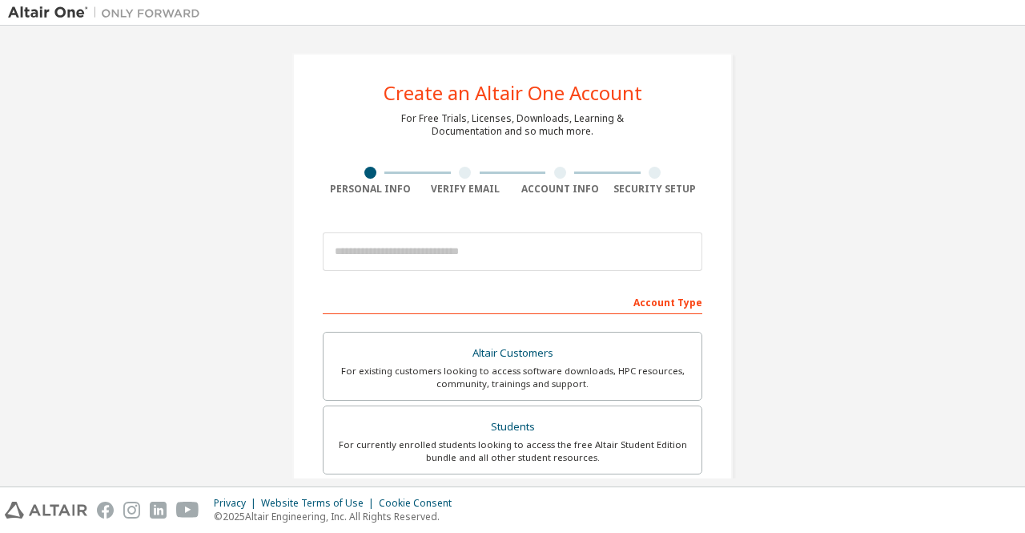 Image resolution: width=1025 pixels, height=533 pixels. Describe the element at coordinates (420, 503) in the screenshot. I see `div: Cookie Consent` at that location.